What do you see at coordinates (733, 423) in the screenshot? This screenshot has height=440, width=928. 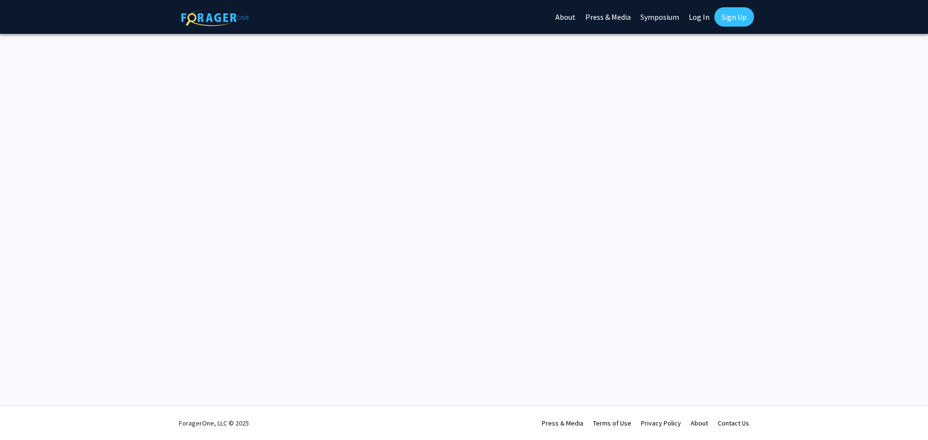 I see `a: Contact Us` at bounding box center [733, 423].